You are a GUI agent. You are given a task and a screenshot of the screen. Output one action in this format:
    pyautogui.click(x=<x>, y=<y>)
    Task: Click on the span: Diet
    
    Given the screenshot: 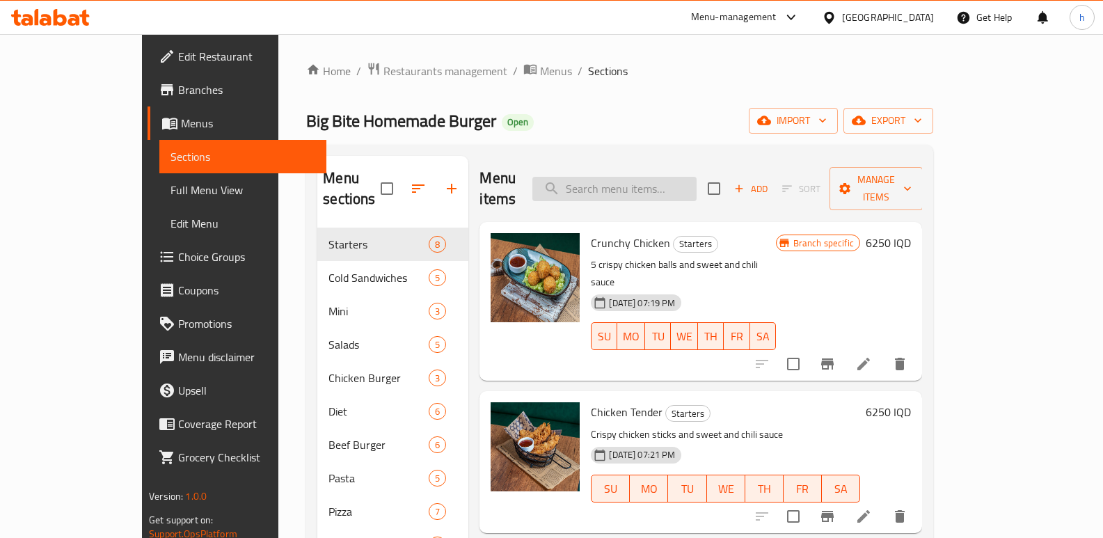 What is the action you would take?
    pyautogui.click(x=378, y=411)
    